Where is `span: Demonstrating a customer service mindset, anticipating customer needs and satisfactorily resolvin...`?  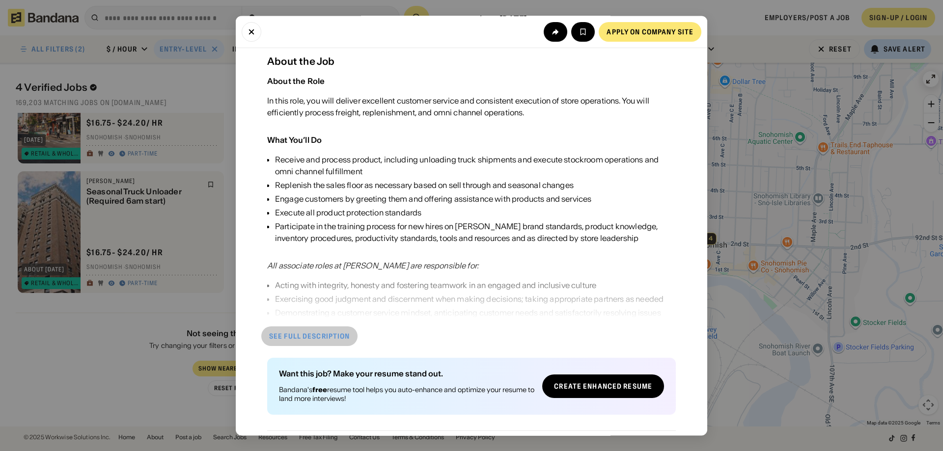 span: Demonstrating a customer service mindset, anticipating customer needs and satisfactorily resolvin... is located at coordinates (468, 313).